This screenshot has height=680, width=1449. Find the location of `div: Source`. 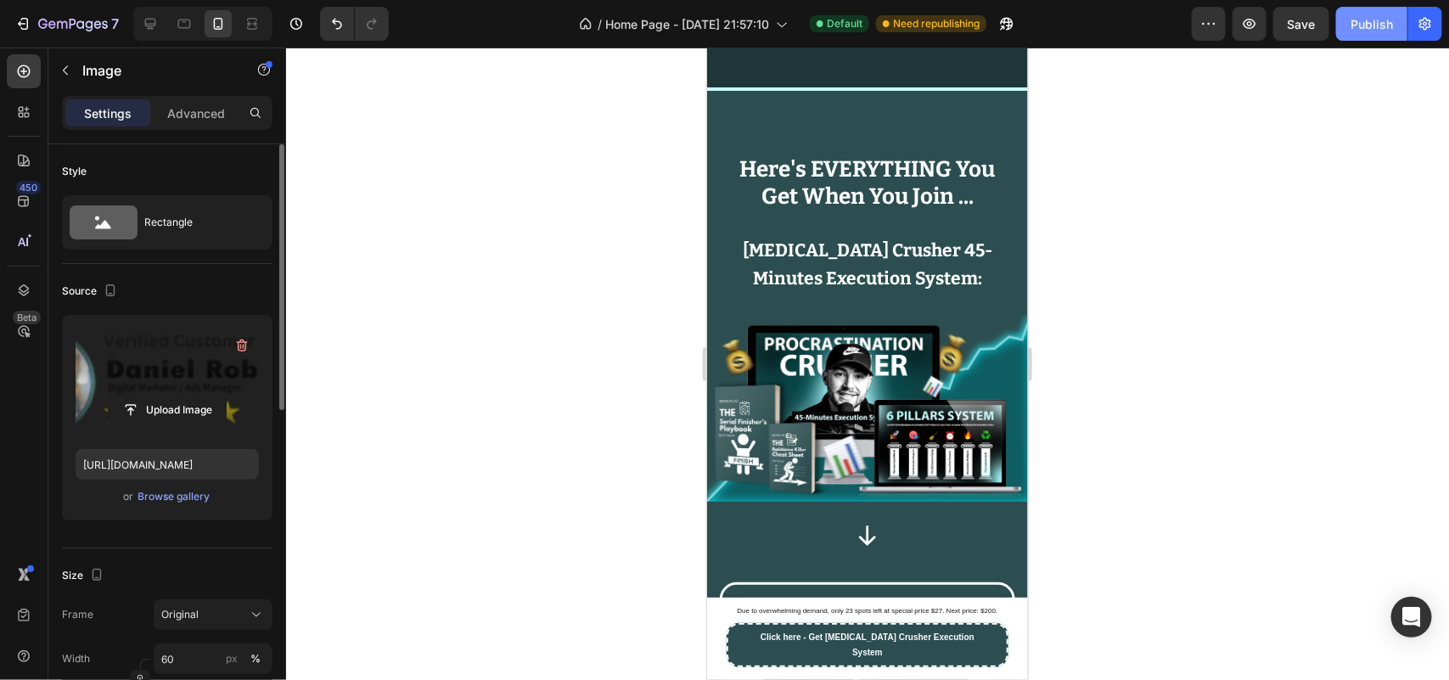

div: Source is located at coordinates (91, 291).